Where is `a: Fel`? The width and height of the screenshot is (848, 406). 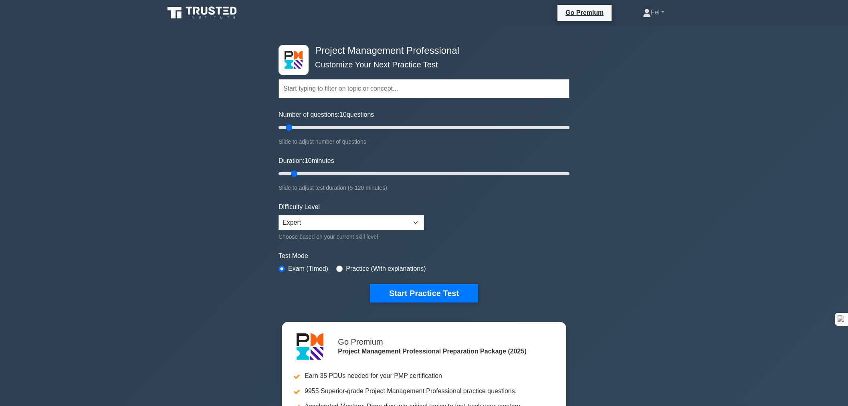
a: Fel is located at coordinates (654, 12).